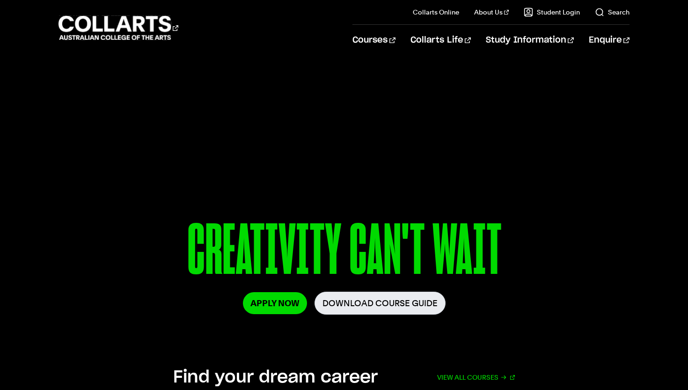  What do you see at coordinates (609, 40) in the screenshot?
I see `a: Enquire` at bounding box center [609, 40].